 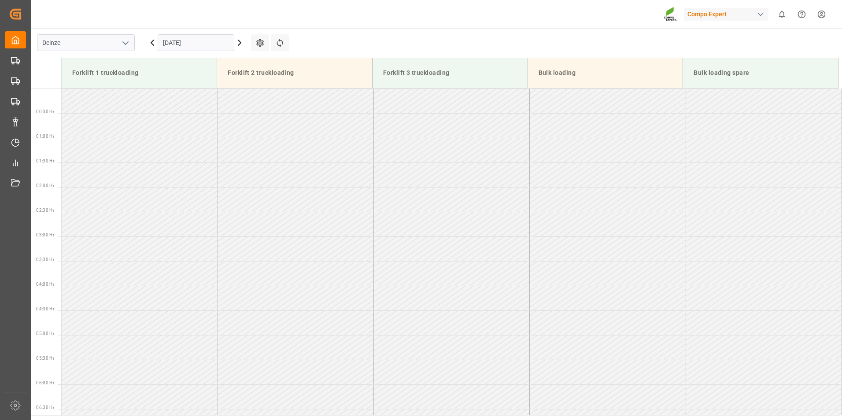 What do you see at coordinates (761, 73) in the screenshot?
I see `div: Bulk loading spare` at bounding box center [761, 73].